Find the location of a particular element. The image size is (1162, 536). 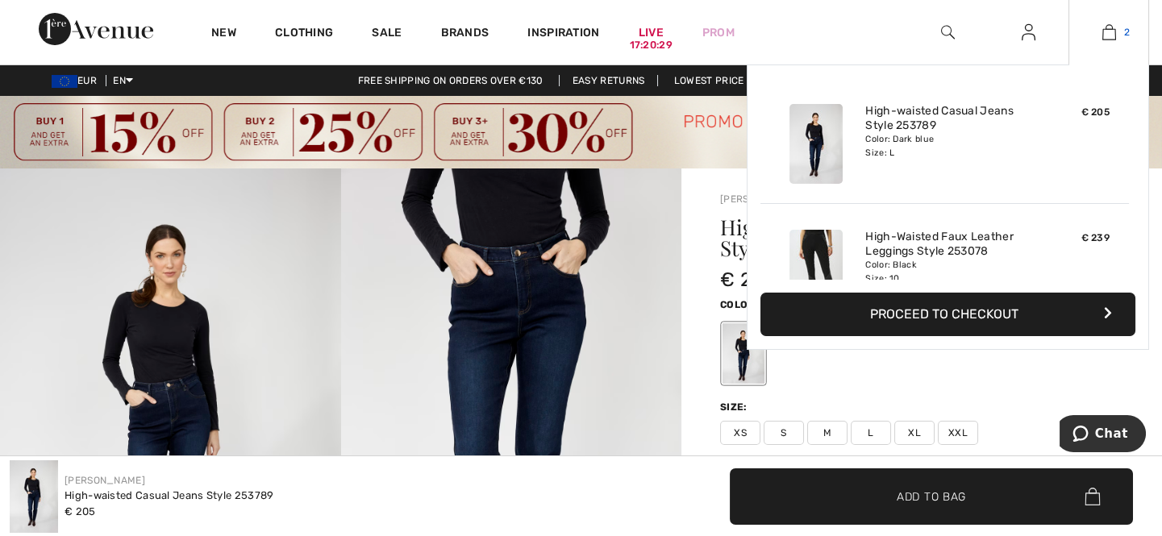

div: Color: Black Size: 10 is located at coordinates (944, 272).